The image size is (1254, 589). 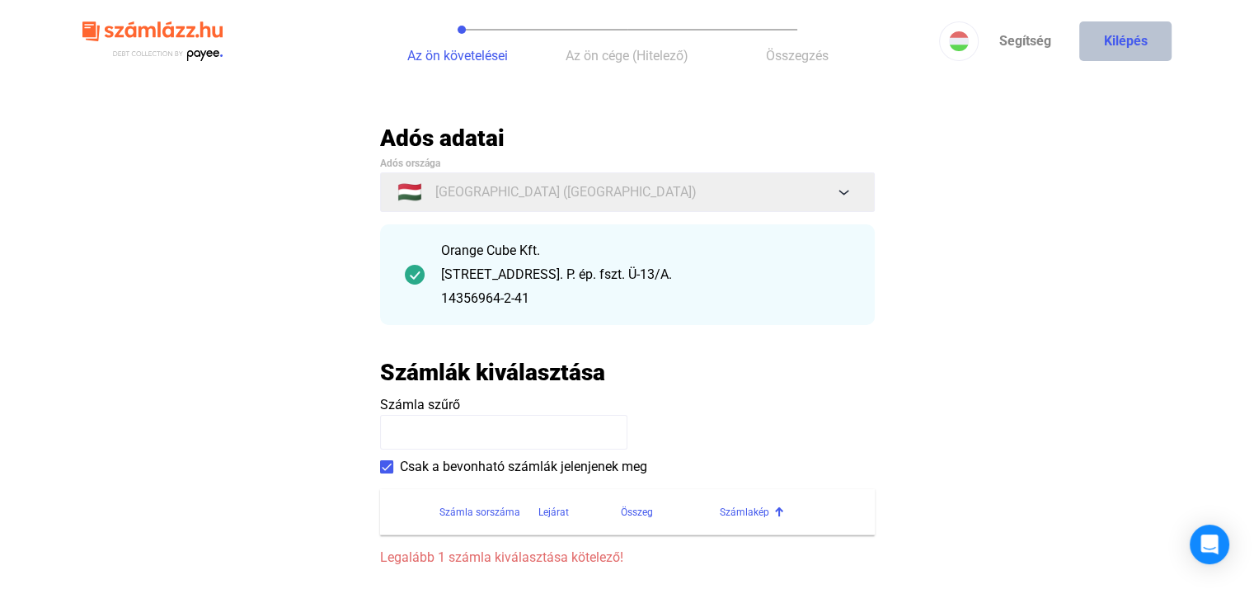 What do you see at coordinates (410, 163) in the screenshot?
I see `span: Adós országa` at bounding box center [410, 163].